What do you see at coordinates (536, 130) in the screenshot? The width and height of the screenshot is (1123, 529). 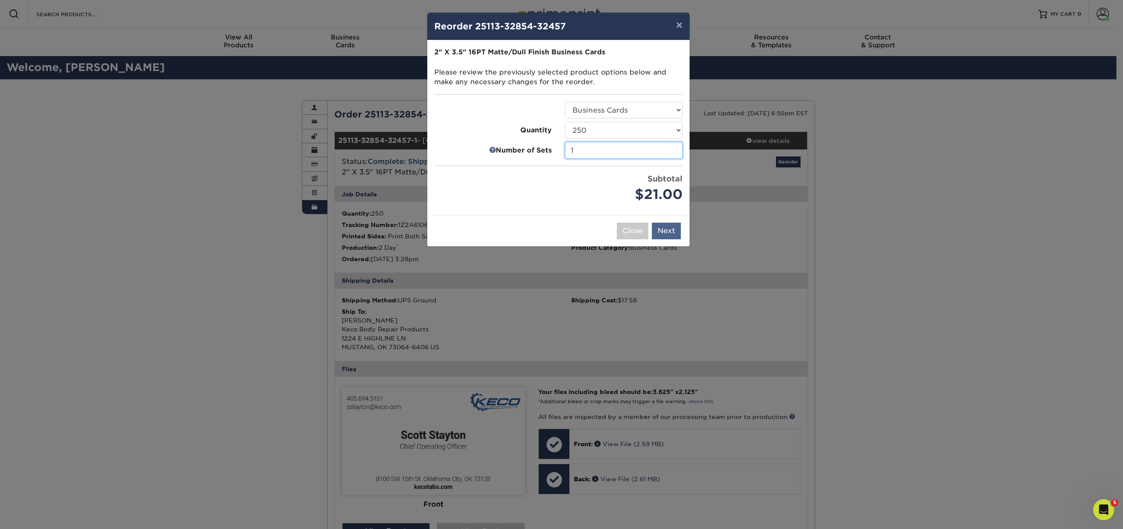 I see `strong: Quantity` at bounding box center [536, 130].